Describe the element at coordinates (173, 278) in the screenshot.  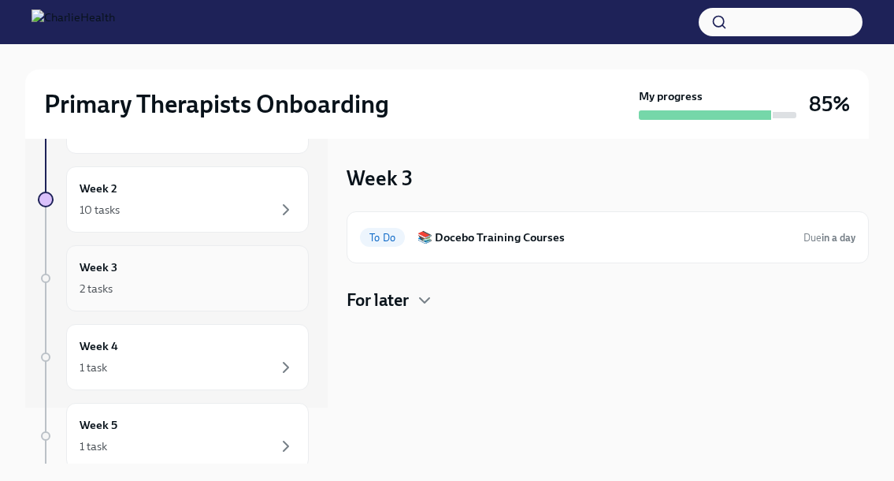
I see `a: Week 32 tasks` at that location.